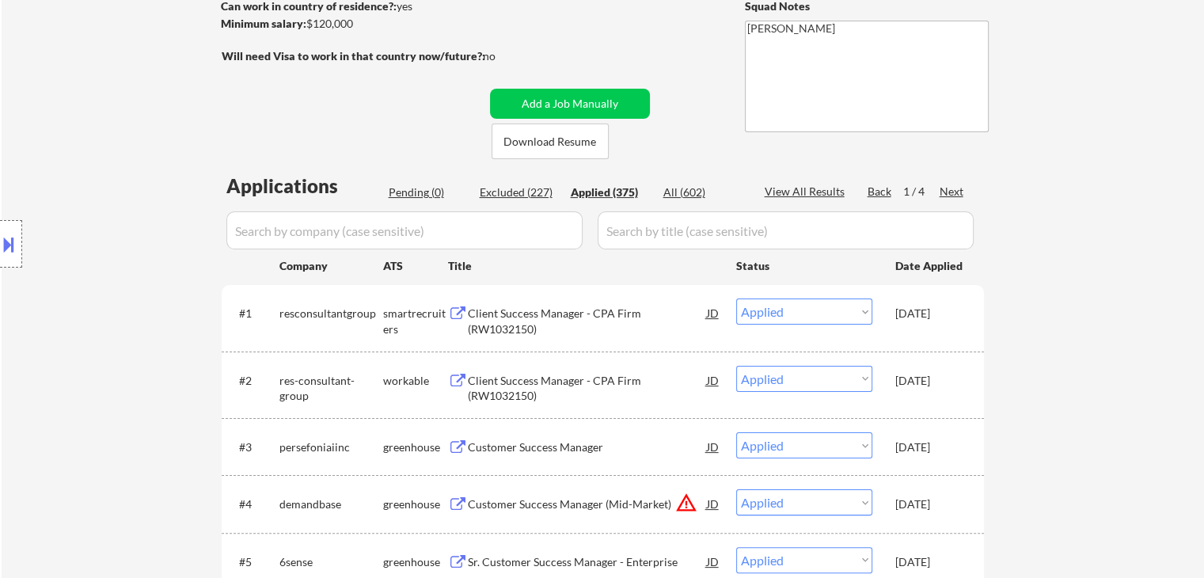  Describe the element at coordinates (353, 55) in the screenshot. I see `strong: Will need Visa to work in that country now/future?:` at that location.